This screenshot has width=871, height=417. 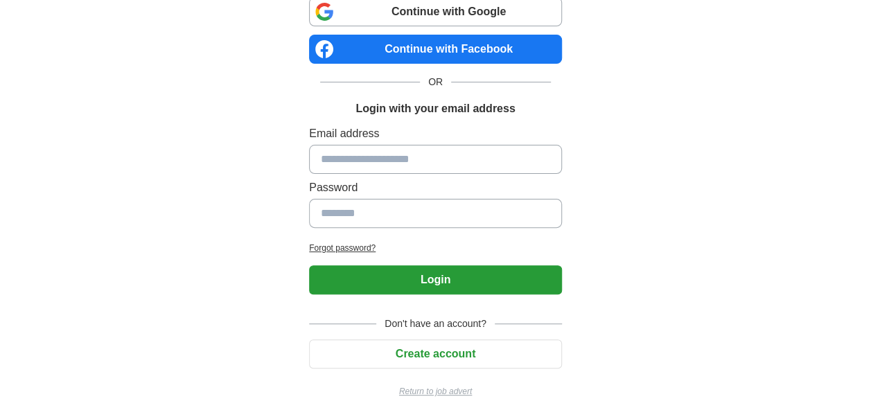 What do you see at coordinates (435, 49) in the screenshot?
I see `a: Continue with Facebook` at bounding box center [435, 49].